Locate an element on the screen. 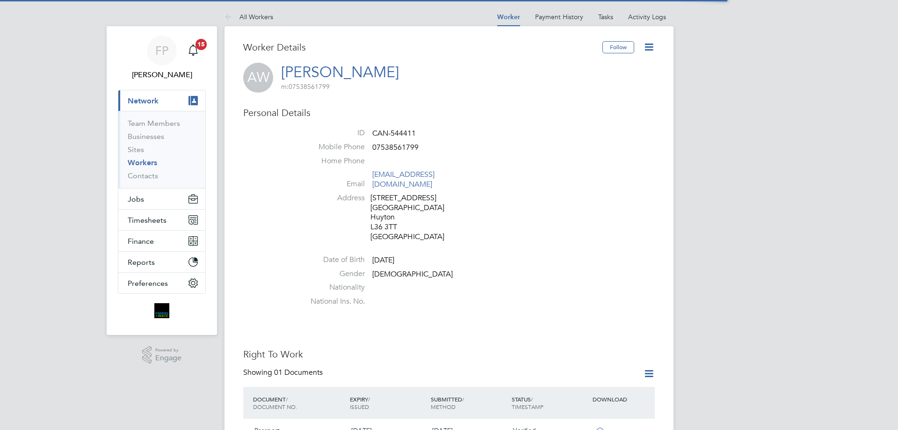 The width and height of the screenshot is (898, 430). nav: Main navigation is located at coordinates (162, 181).